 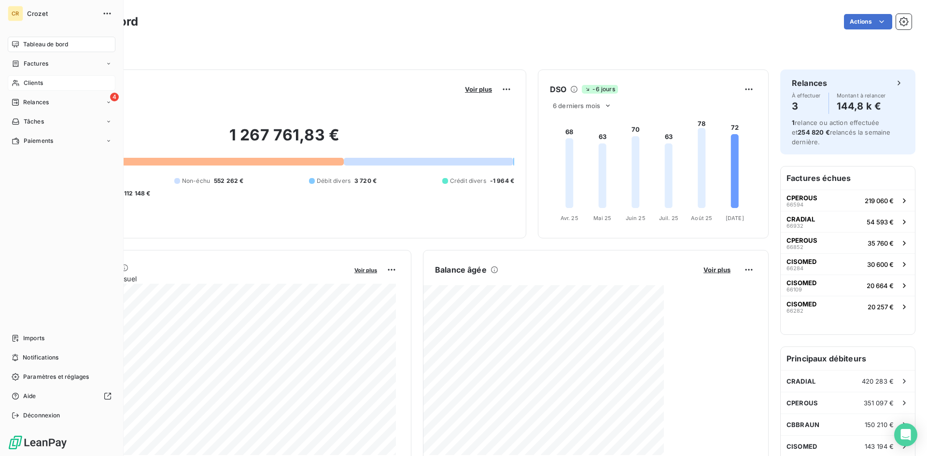 I want to click on span: 66284, so click(x=795, y=269).